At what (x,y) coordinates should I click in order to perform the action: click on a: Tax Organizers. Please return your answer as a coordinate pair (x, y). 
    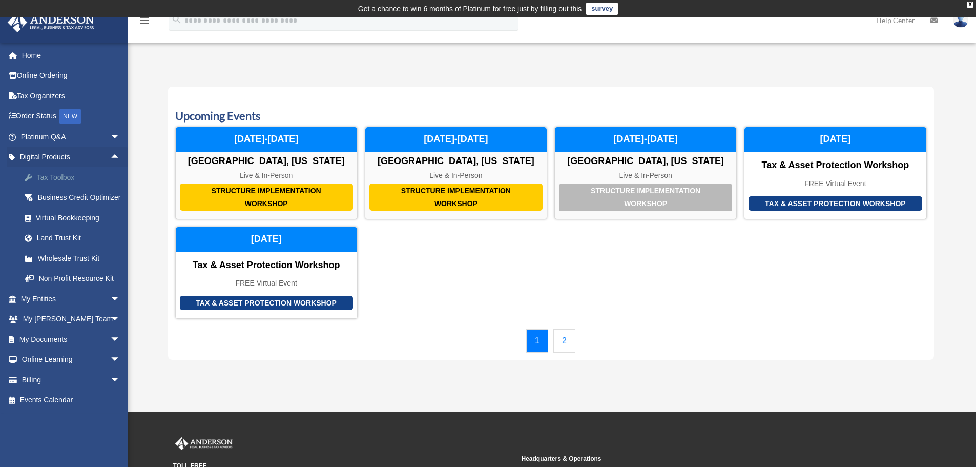
    Looking at the image, I should click on (71, 96).